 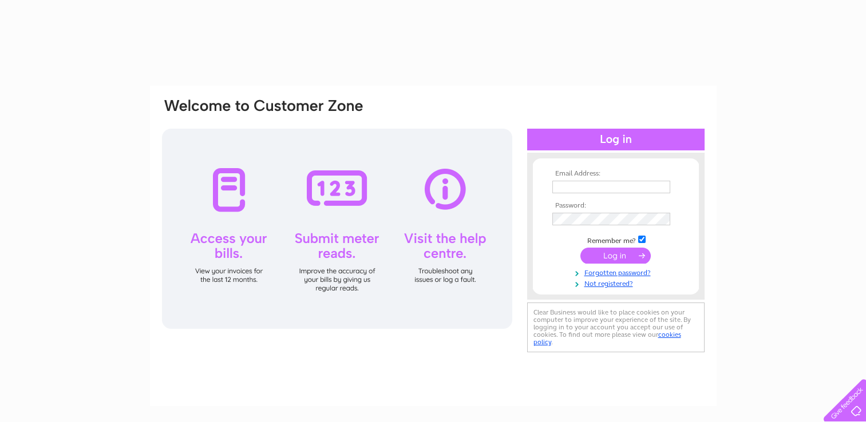 What do you see at coordinates (615, 256) in the screenshot?
I see `input: Submit` at bounding box center [615, 256].